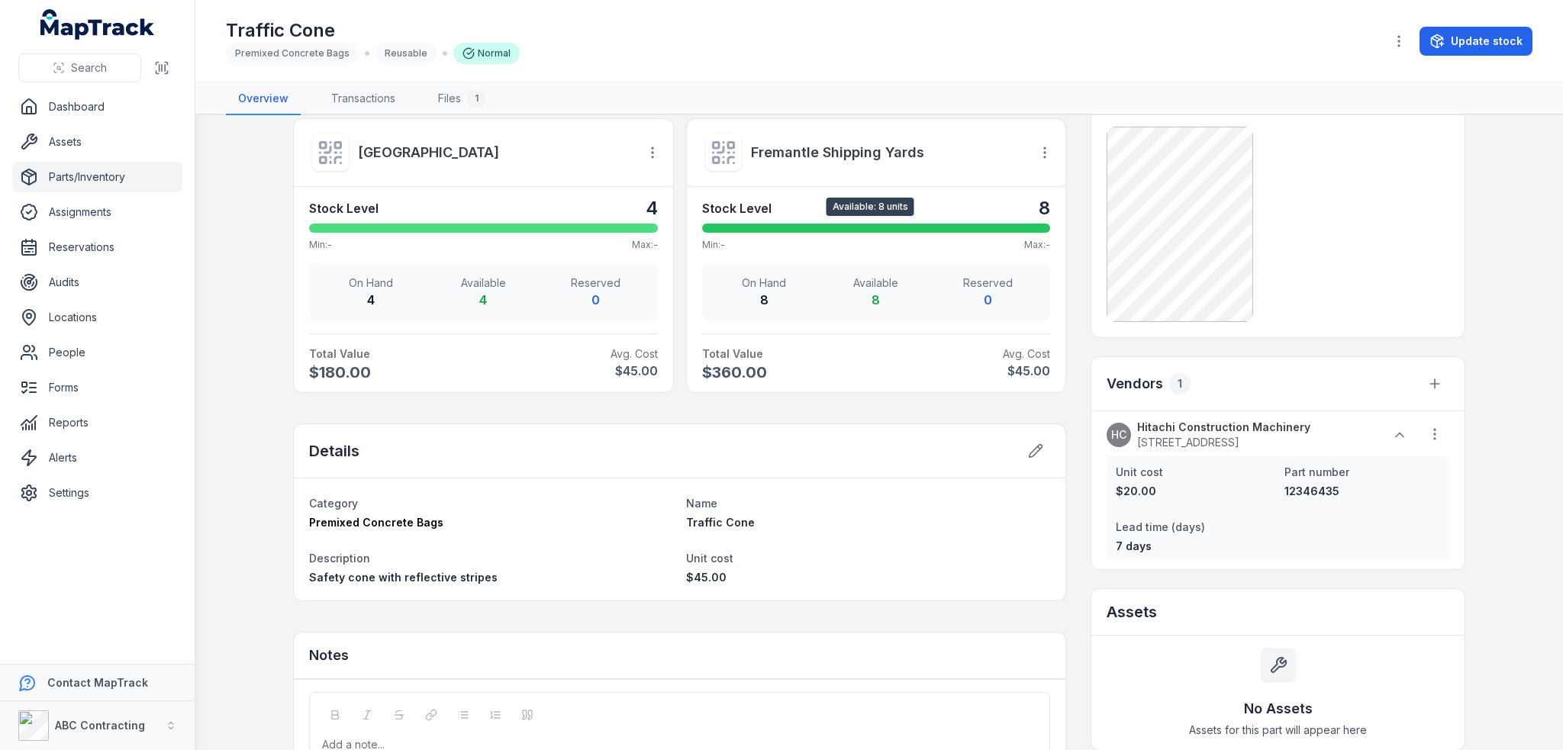  What do you see at coordinates (97, 142) in the screenshot?
I see `a: Assets` at bounding box center [97, 142].